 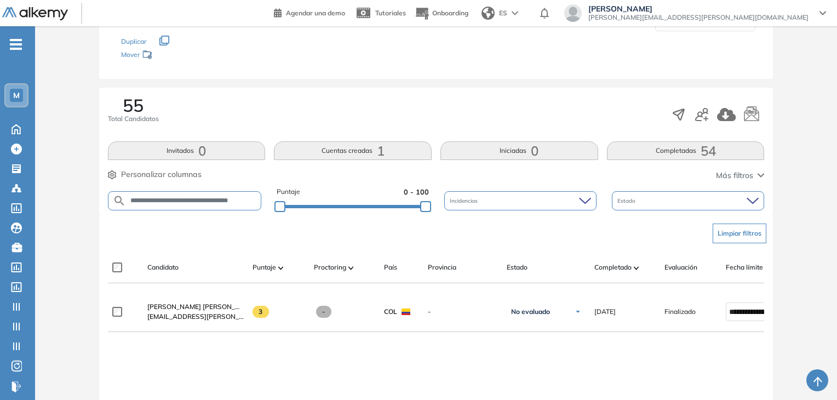 What do you see at coordinates (734, 175) in the screenshot?
I see `span: Más filtros` at bounding box center [734, 175].